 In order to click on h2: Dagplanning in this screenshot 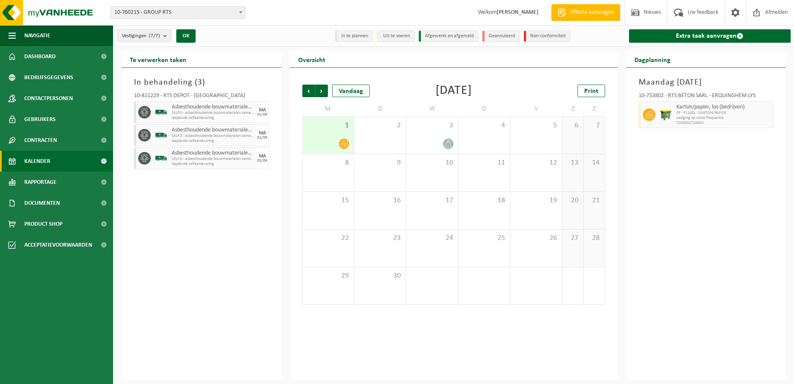, I will do `click(653, 59)`.